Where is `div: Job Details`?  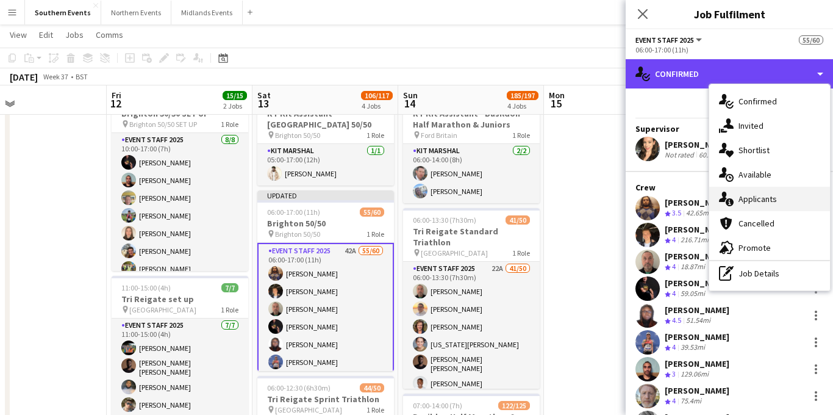 div: Job Details is located at coordinates (769, 273).